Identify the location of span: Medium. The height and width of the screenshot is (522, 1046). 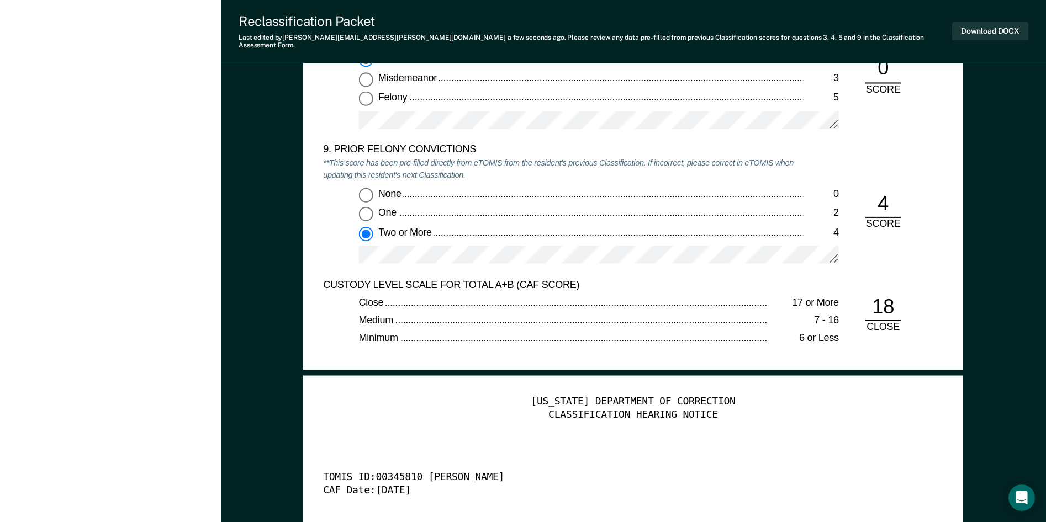
(377, 320).